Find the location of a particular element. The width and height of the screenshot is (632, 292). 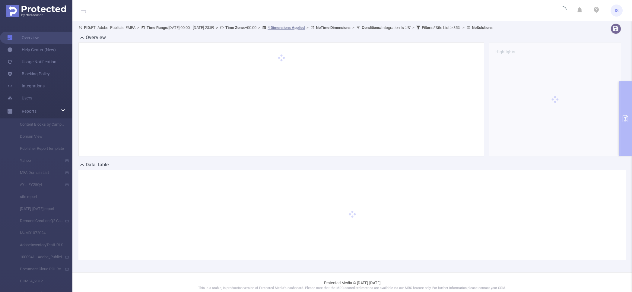

h2: Overview is located at coordinates (96, 38).